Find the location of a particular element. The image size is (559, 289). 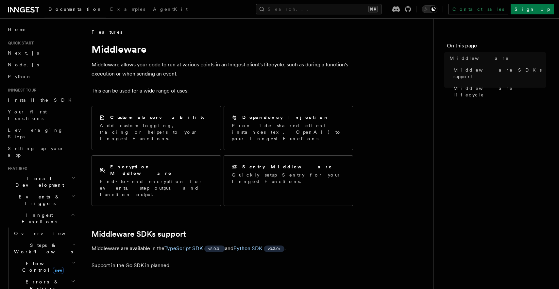

span: Inngest Functions is located at coordinates (38, 218).